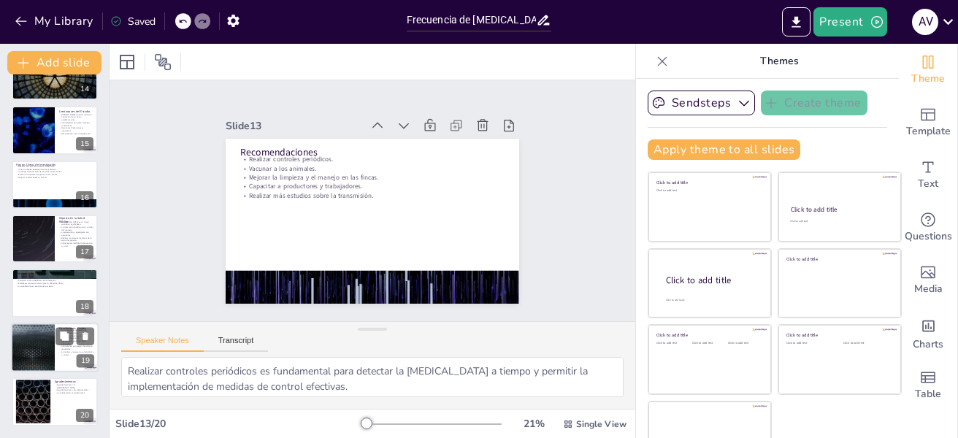 This screenshot has width=958, height=438. What do you see at coordinates (928, 386) in the screenshot?
I see `div: Add a table` at bounding box center [928, 386].